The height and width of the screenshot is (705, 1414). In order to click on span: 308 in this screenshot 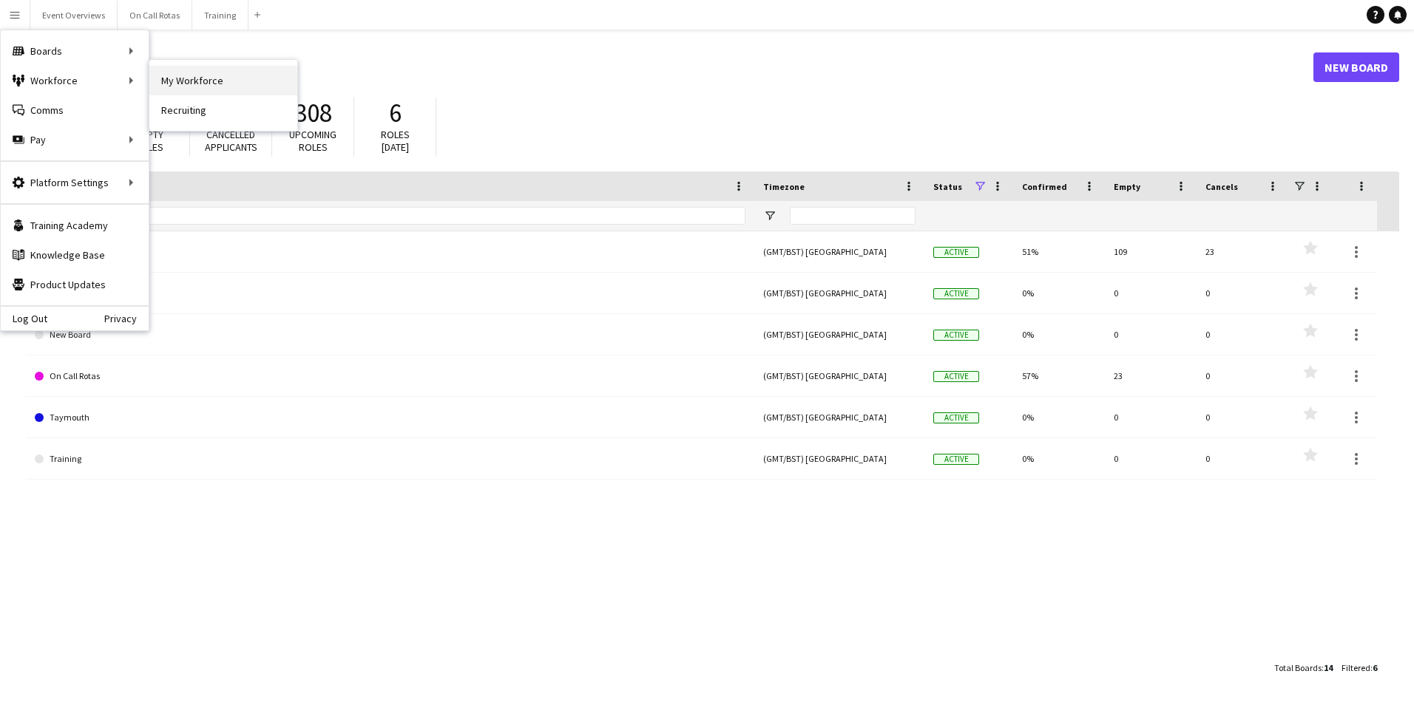, I will do `click(313, 113)`.